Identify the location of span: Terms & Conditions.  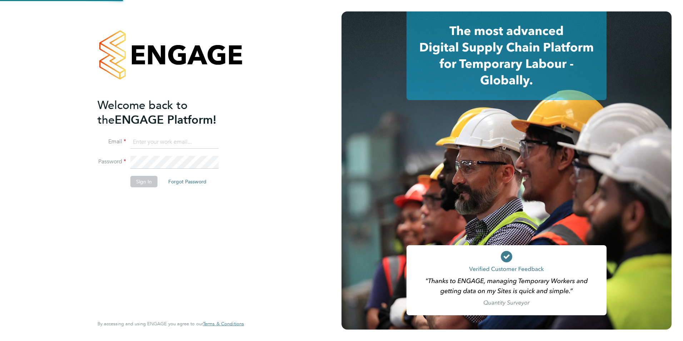
(223, 323).